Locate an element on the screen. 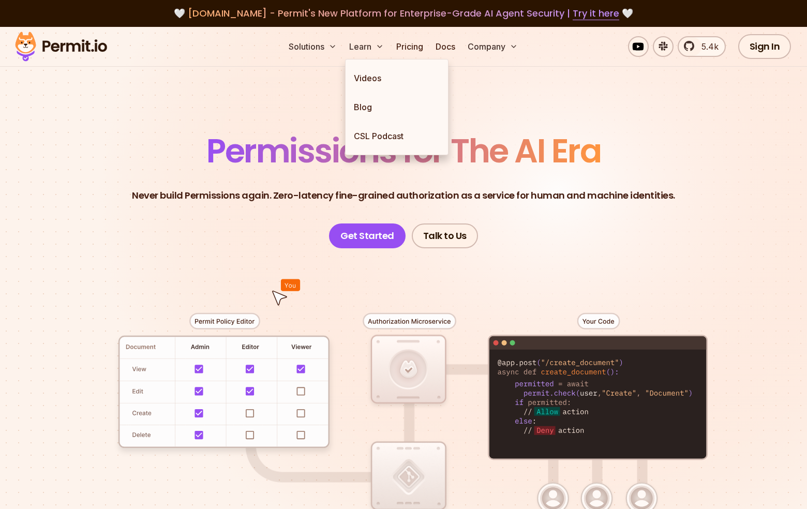 The height and width of the screenshot is (509, 807). a: Videos is located at coordinates (397, 78).